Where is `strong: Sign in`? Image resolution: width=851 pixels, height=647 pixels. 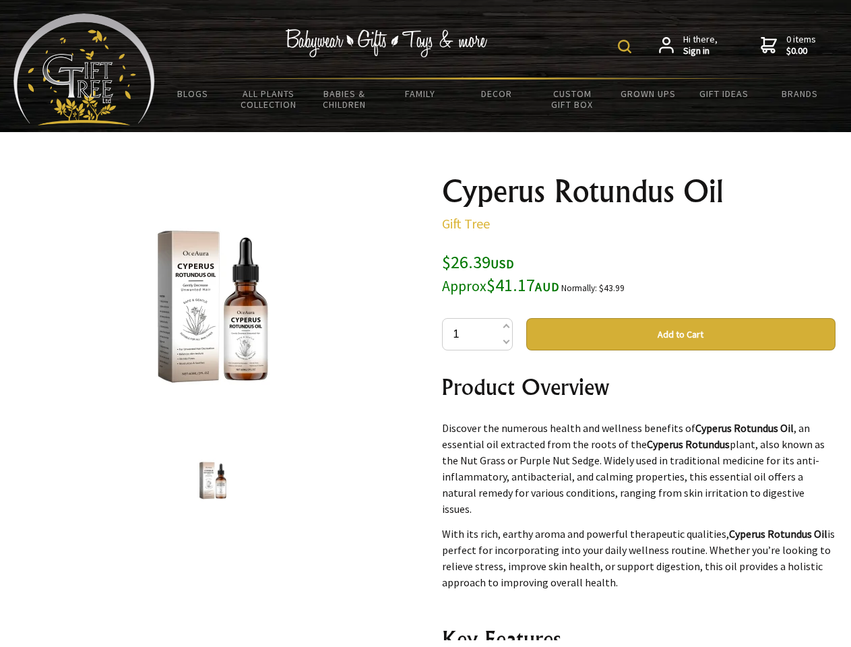
strong: Sign in is located at coordinates (700, 51).